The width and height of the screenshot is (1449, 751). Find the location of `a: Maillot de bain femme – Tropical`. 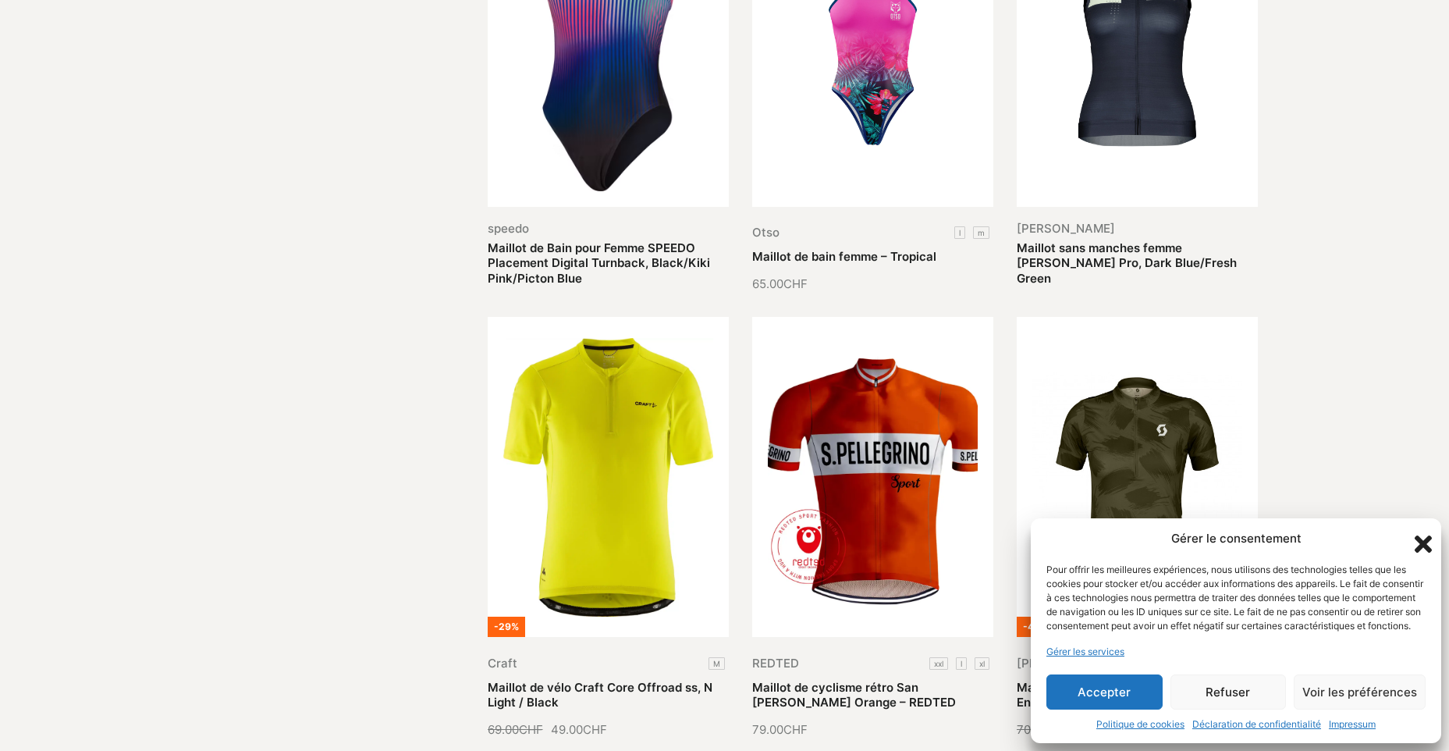

a: Maillot de bain femme – Tropical is located at coordinates (844, 256).